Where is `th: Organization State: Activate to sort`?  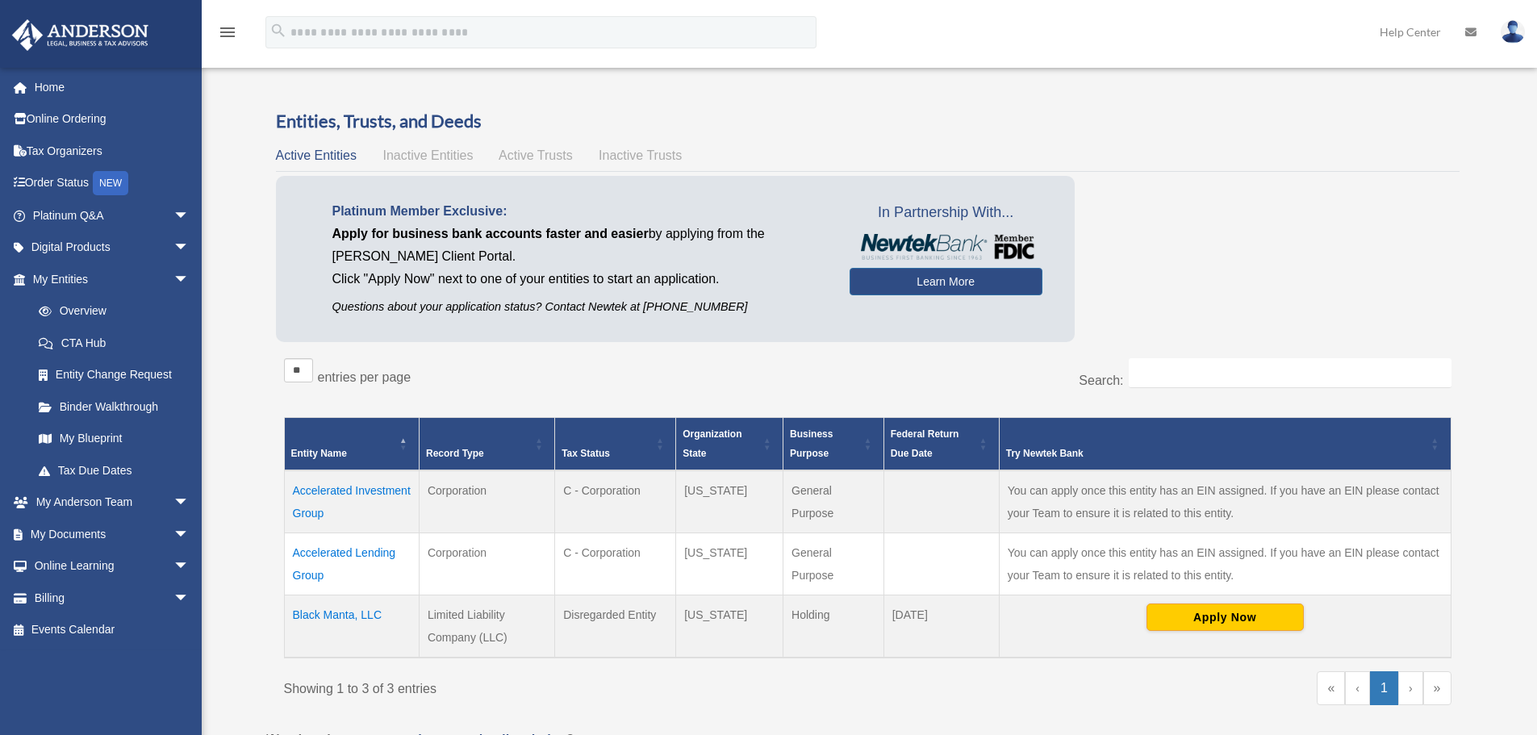 th: Organization State: Activate to sort is located at coordinates (729, 445).